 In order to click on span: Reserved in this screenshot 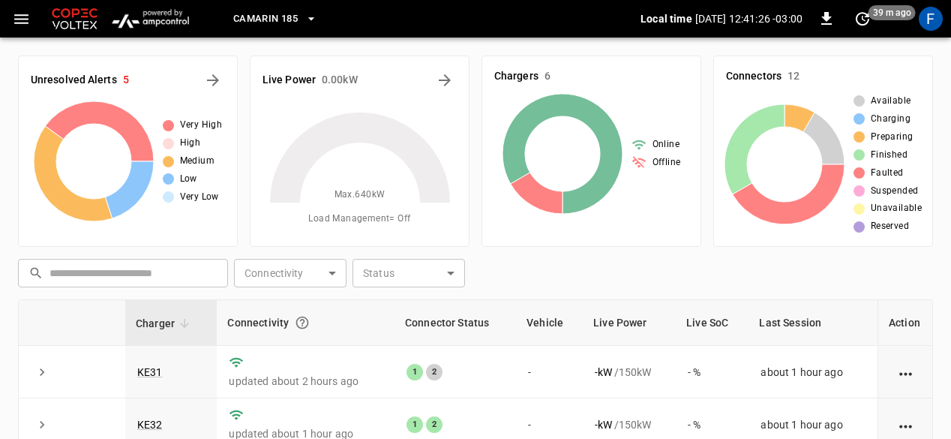, I will do `click(890, 227)`.